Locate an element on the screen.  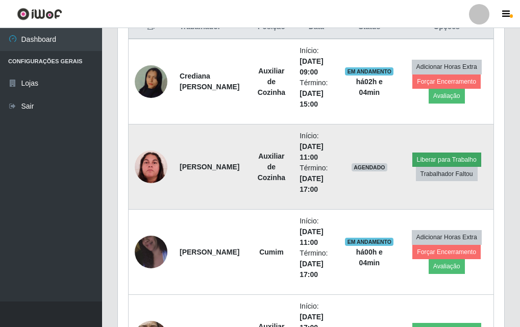
strong: há 00 h e 04 min is located at coordinates (370, 257).